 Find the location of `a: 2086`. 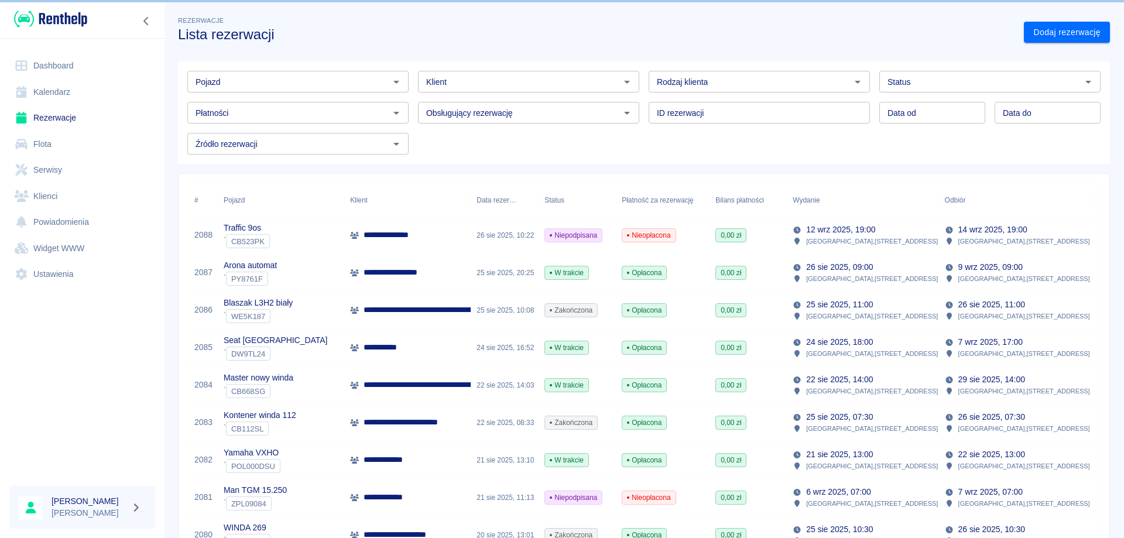

a: 2086 is located at coordinates (203, 310).